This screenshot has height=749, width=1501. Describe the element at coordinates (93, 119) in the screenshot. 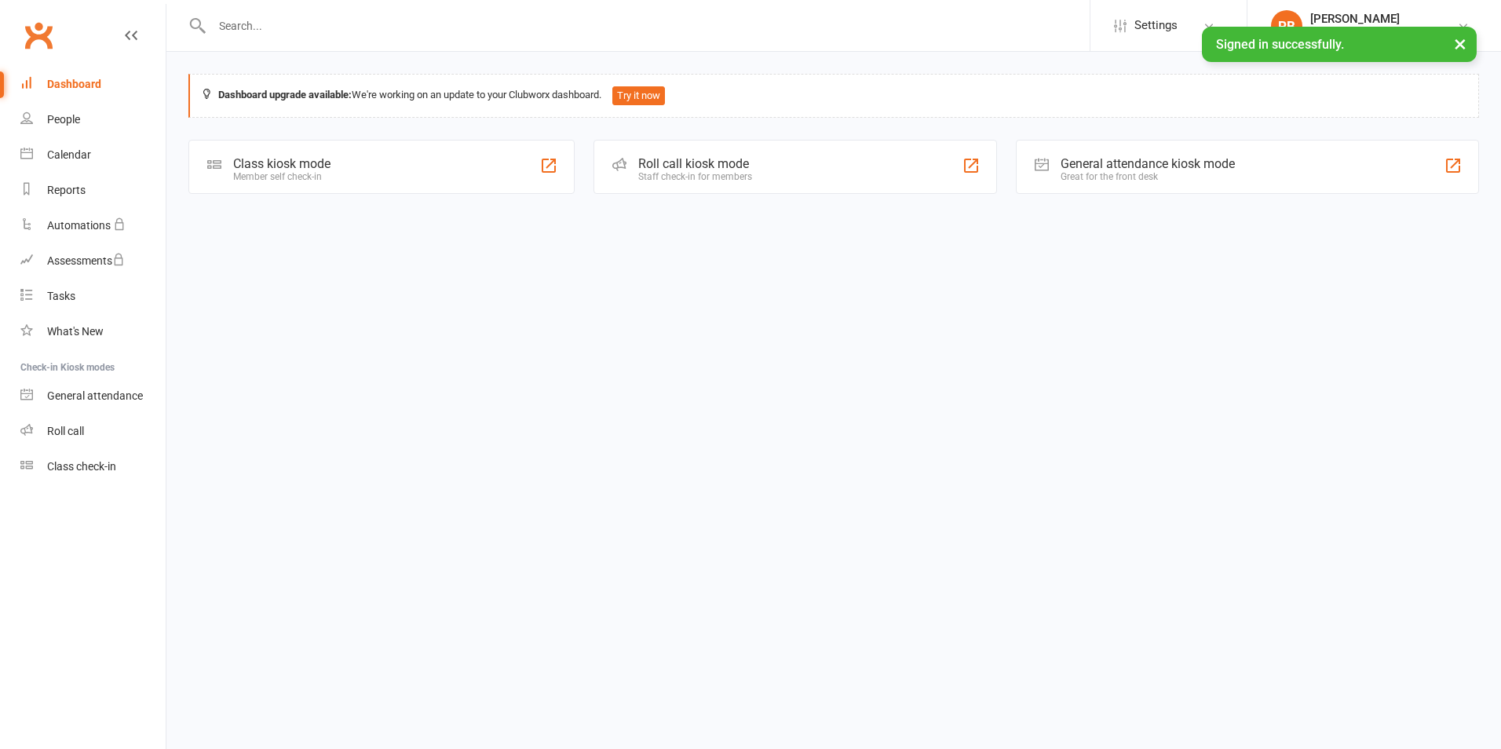

I see `a: People` at that location.